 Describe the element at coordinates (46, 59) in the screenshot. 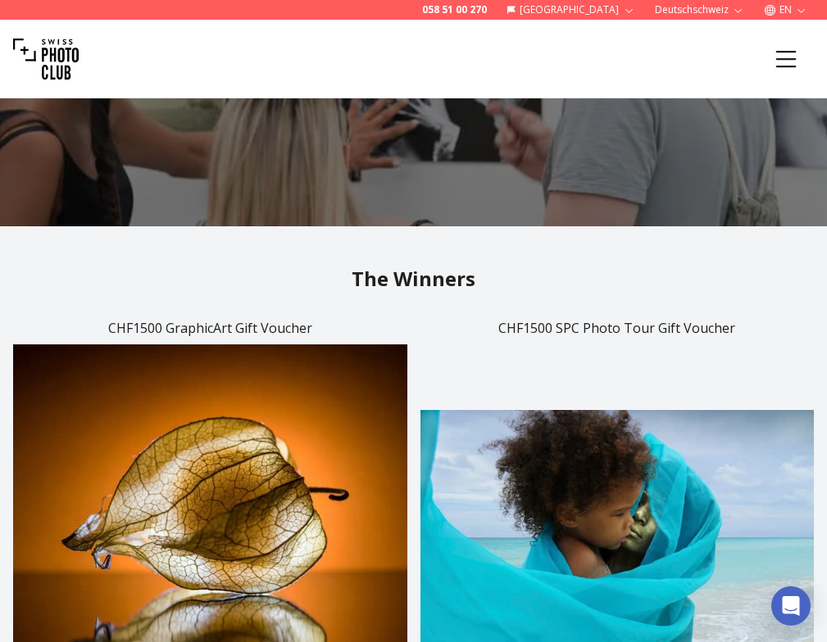

I see `img: Swiss photo club` at that location.